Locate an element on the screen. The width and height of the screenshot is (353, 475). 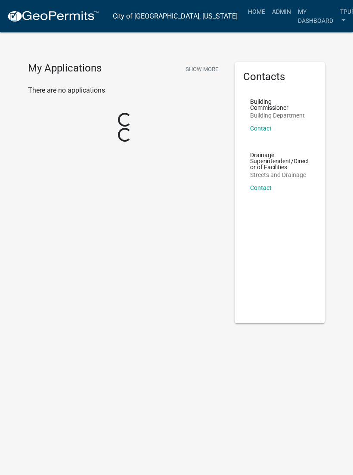
a: Home is located at coordinates (257, 12).